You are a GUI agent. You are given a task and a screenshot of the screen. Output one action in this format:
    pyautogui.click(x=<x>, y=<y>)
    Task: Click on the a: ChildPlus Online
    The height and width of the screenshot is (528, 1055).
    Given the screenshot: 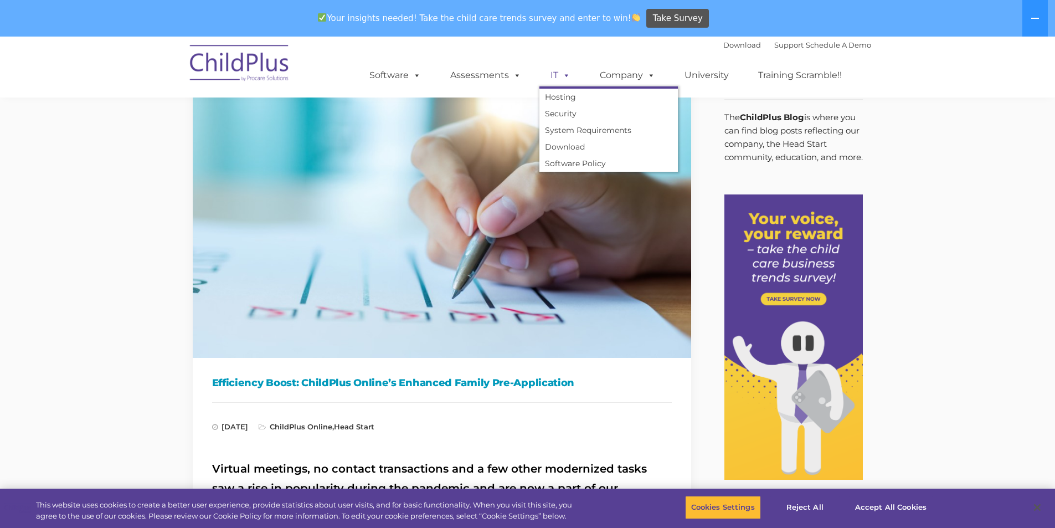 What is the action you would take?
    pyautogui.click(x=301, y=426)
    